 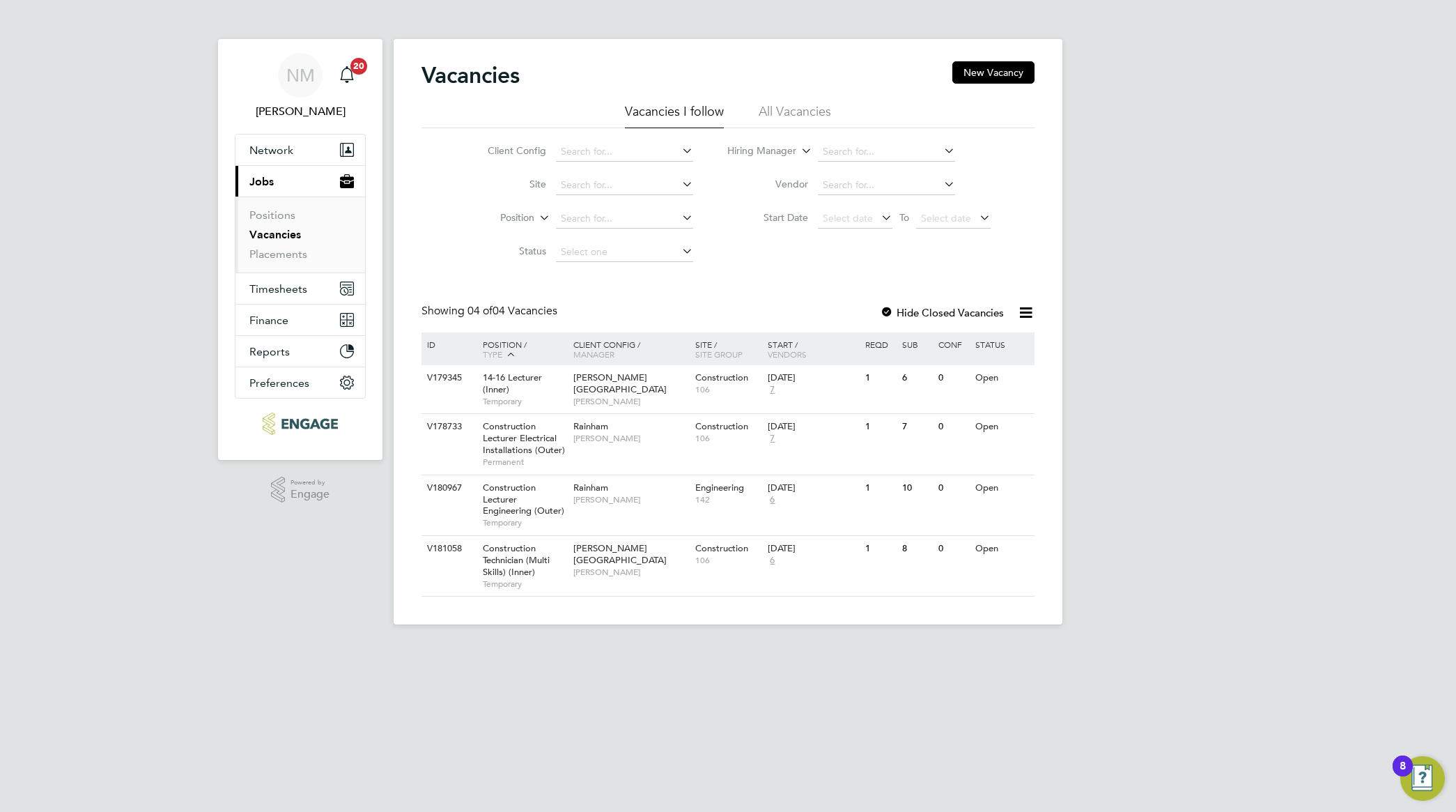 What do you see at coordinates (1423, 779) in the screenshot?
I see `button: Open Resource Center, 8 new notifications` at bounding box center [1423, 779].